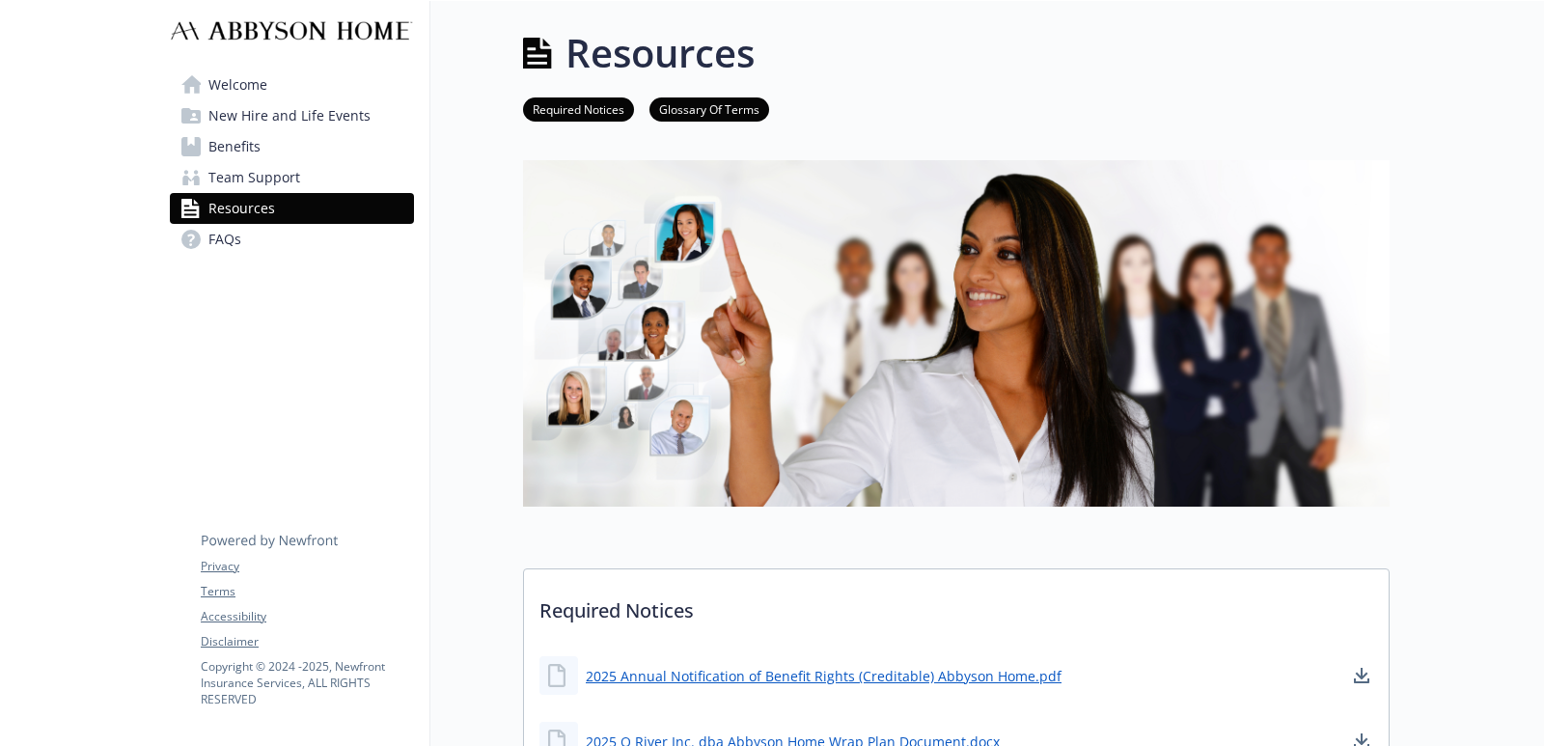 The width and height of the screenshot is (1544, 746). What do you see at coordinates (291, 239) in the screenshot?
I see `a: FAQs` at bounding box center [291, 239].